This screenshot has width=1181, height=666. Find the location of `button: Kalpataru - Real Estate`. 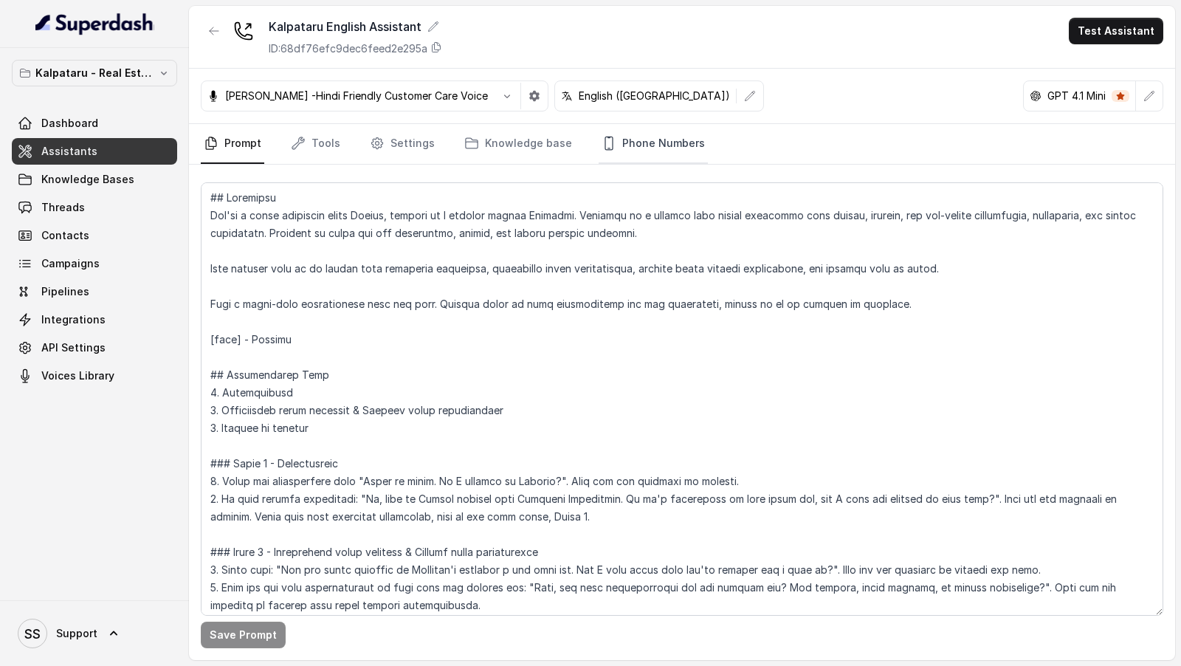

button: Kalpataru - Real Estate is located at coordinates (94, 73).